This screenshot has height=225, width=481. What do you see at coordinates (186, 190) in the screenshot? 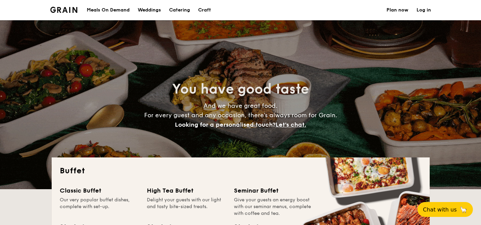
I see `div: High Tea Buffet` at bounding box center [186, 190].